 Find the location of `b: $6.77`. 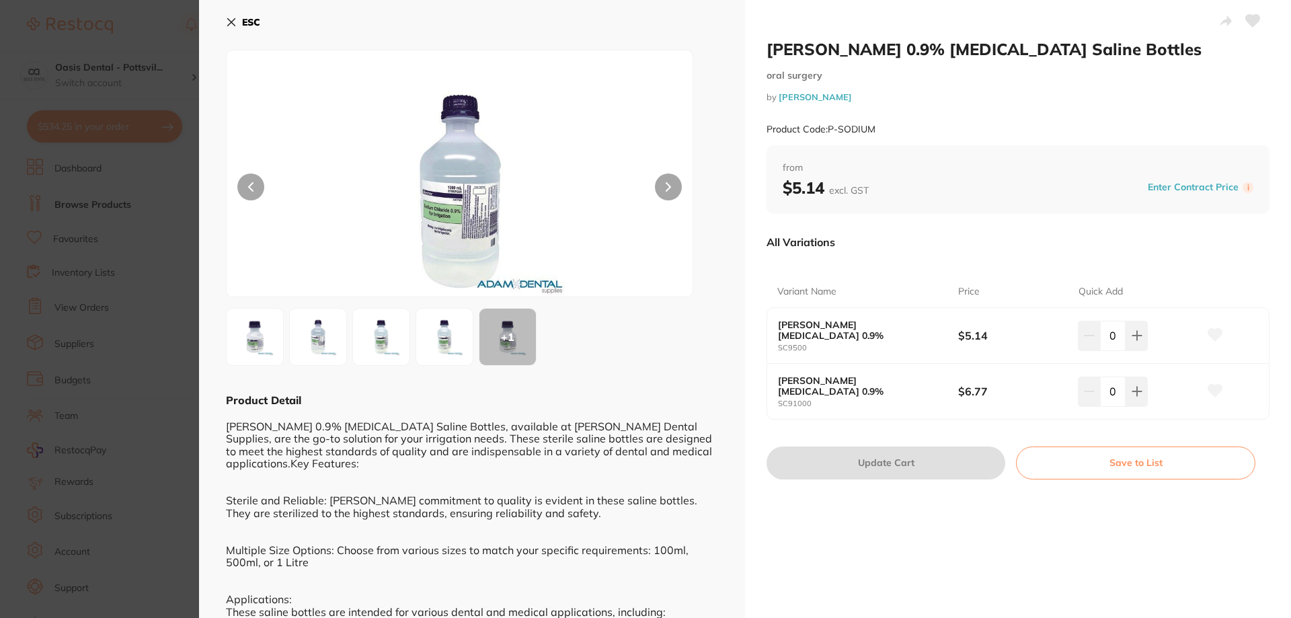

b: $6.77 is located at coordinates (1012, 391).